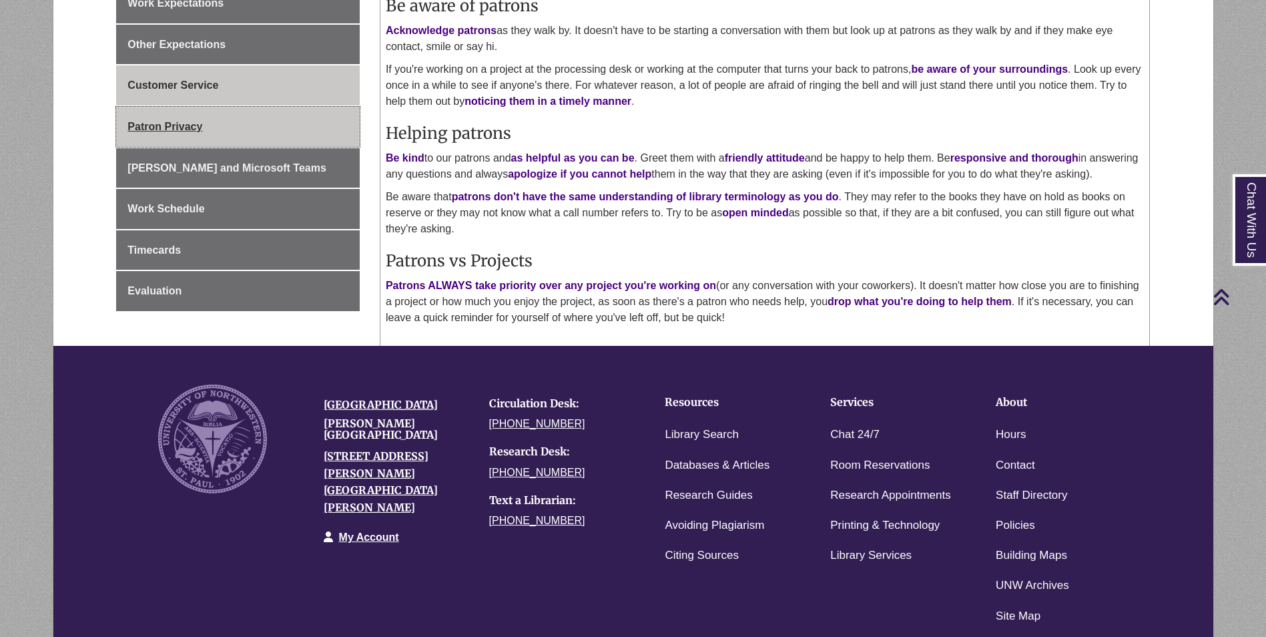  I want to click on a: Chat 24/7, so click(855, 434).